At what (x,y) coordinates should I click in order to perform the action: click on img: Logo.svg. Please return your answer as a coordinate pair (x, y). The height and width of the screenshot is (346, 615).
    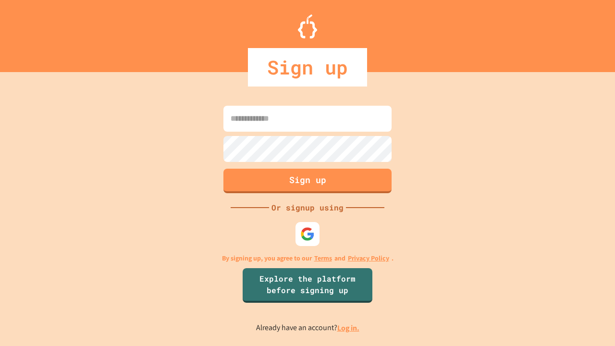
    Looking at the image, I should click on (307, 26).